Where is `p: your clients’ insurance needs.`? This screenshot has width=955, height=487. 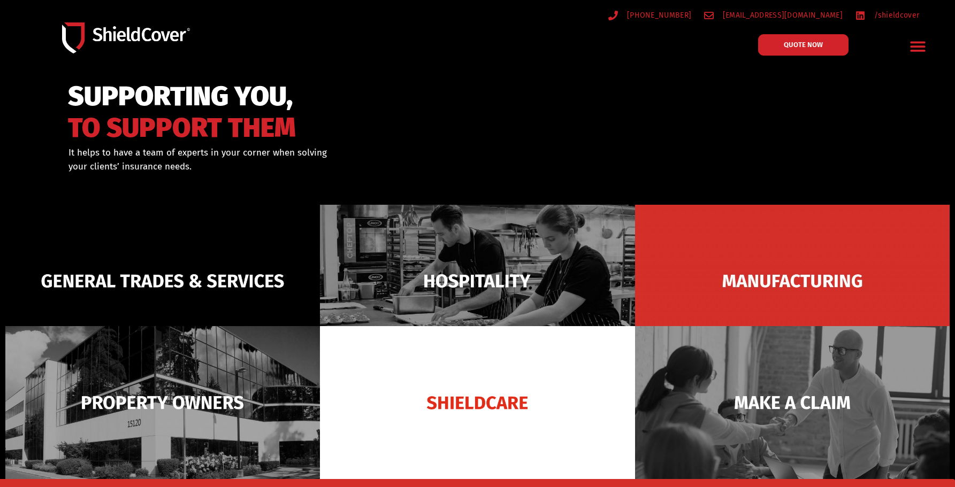
p: your clients’ insurance needs. is located at coordinates (300, 167).